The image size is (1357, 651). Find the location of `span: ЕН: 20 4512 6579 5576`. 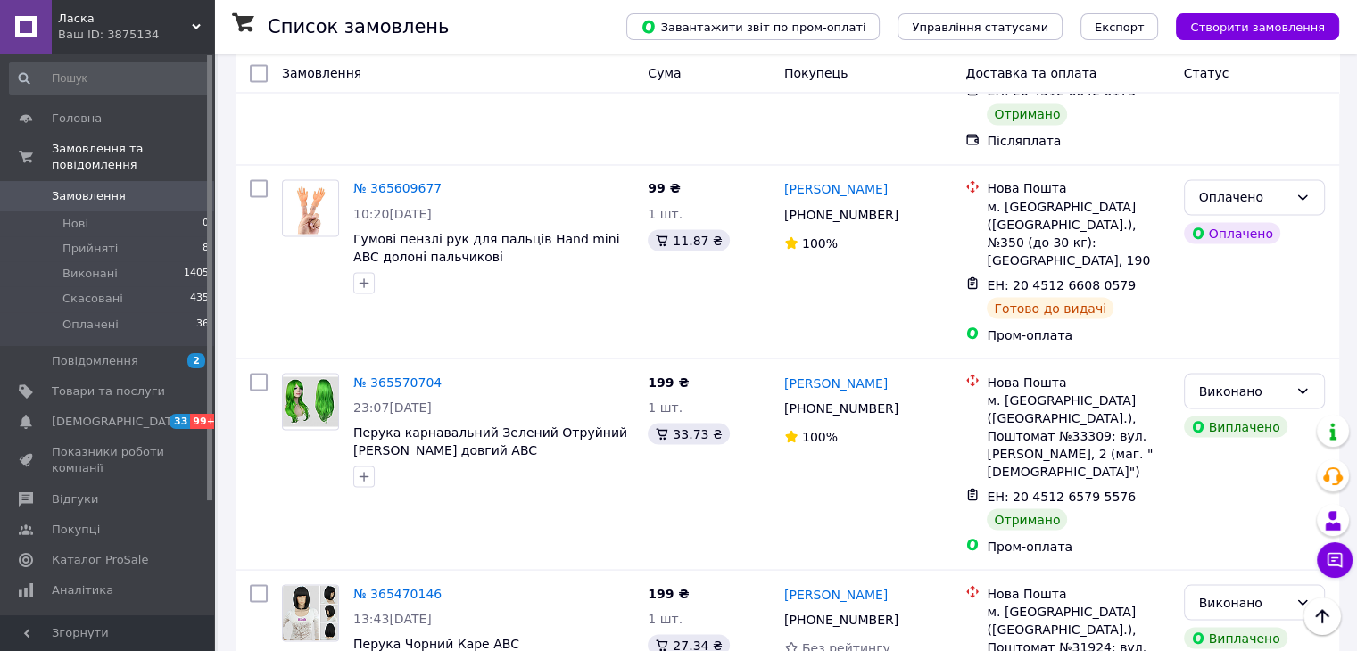

span: ЕН: 20 4512 6579 5576 is located at coordinates (1061, 496).